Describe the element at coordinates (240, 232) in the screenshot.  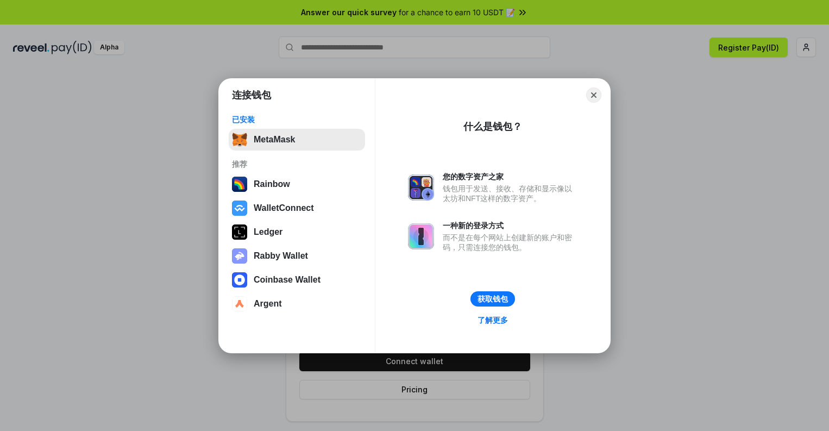
I see `img: svg+xml,%3Csvg%20xmlns%3D%22http%3A%2F%2Fwww.w3.org%2F2000%2Fsvg%22%20width%3D%2228%22%20height%3...` at that location.